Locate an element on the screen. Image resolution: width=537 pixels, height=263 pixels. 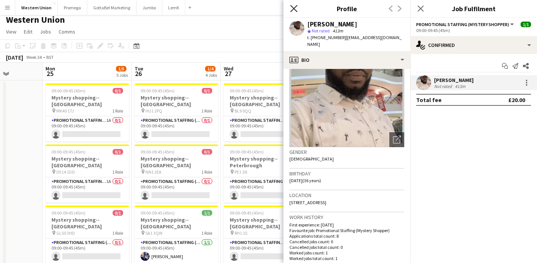
h1: Western Union is located at coordinates (35, 20).